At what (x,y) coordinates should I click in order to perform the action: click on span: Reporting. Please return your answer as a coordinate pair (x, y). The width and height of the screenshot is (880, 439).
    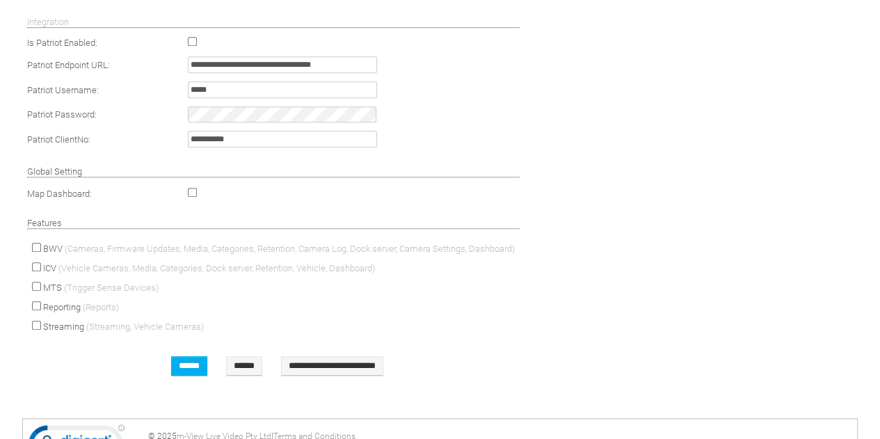
    Looking at the image, I should click on (62, 307).